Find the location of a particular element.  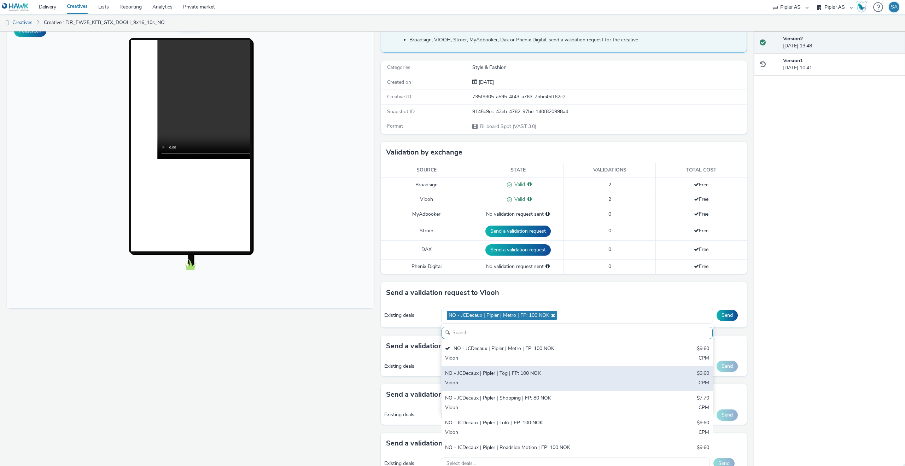

img: dooh is located at coordinates (7, 23).